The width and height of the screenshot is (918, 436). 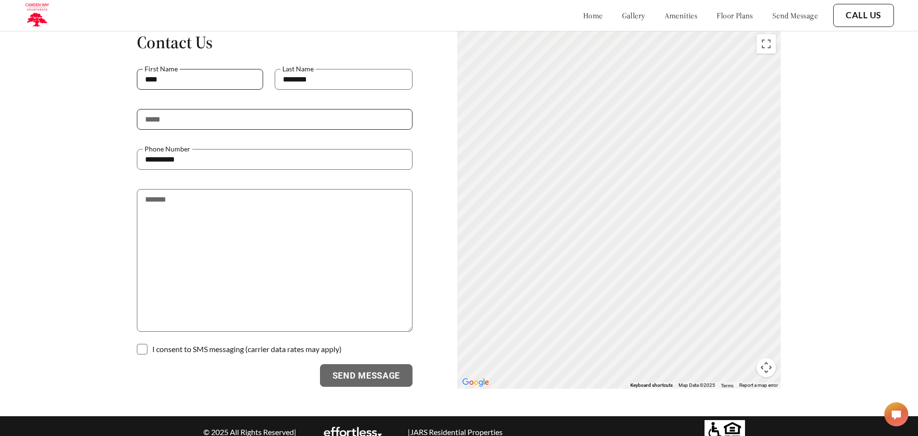 I want to click on span: Map Data ©2025, so click(x=697, y=385).